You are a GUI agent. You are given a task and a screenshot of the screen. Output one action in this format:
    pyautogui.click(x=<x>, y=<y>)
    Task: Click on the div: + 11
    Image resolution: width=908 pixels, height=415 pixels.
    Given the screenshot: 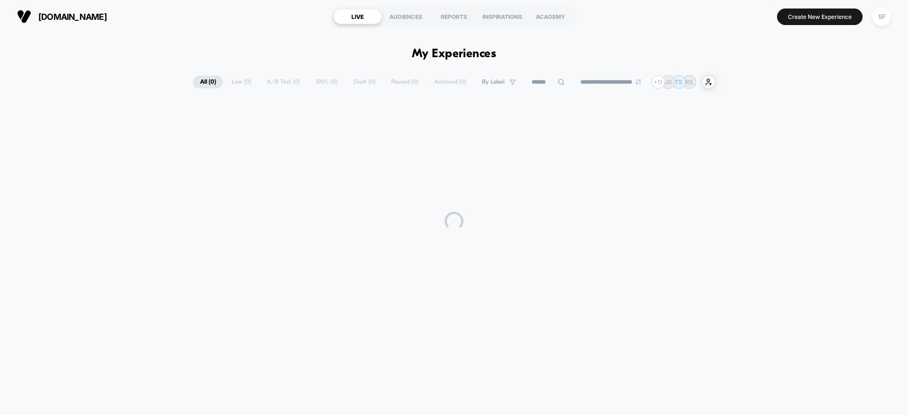 What is the action you would take?
    pyautogui.click(x=658, y=82)
    